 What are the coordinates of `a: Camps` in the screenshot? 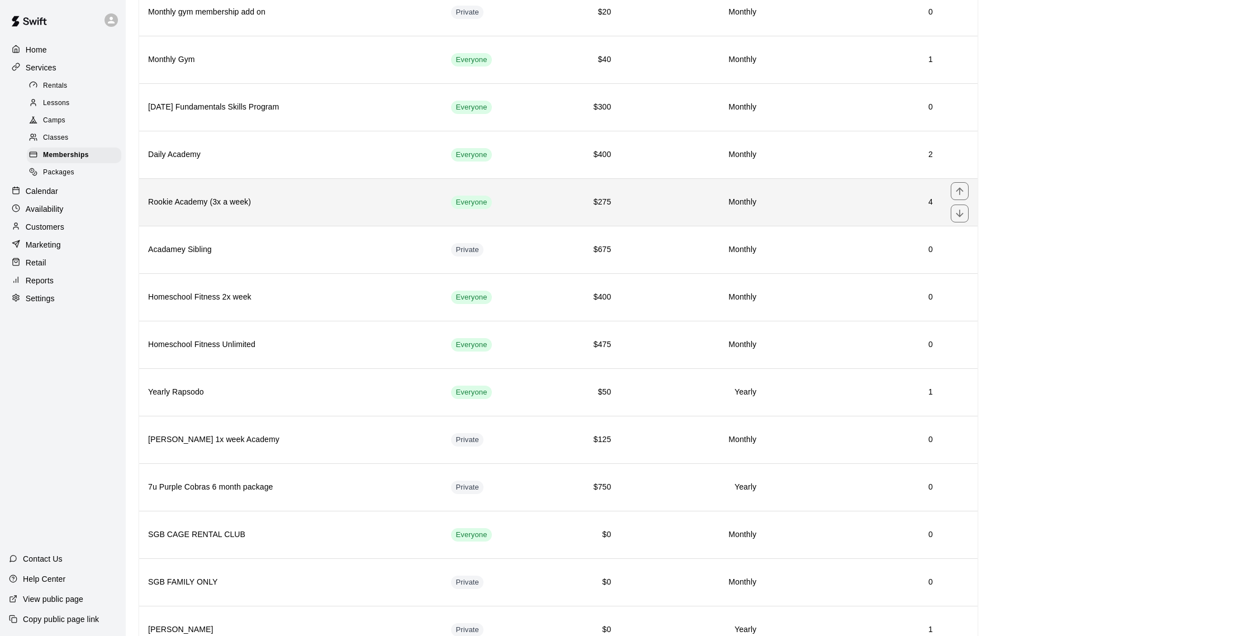 It's located at (76, 121).